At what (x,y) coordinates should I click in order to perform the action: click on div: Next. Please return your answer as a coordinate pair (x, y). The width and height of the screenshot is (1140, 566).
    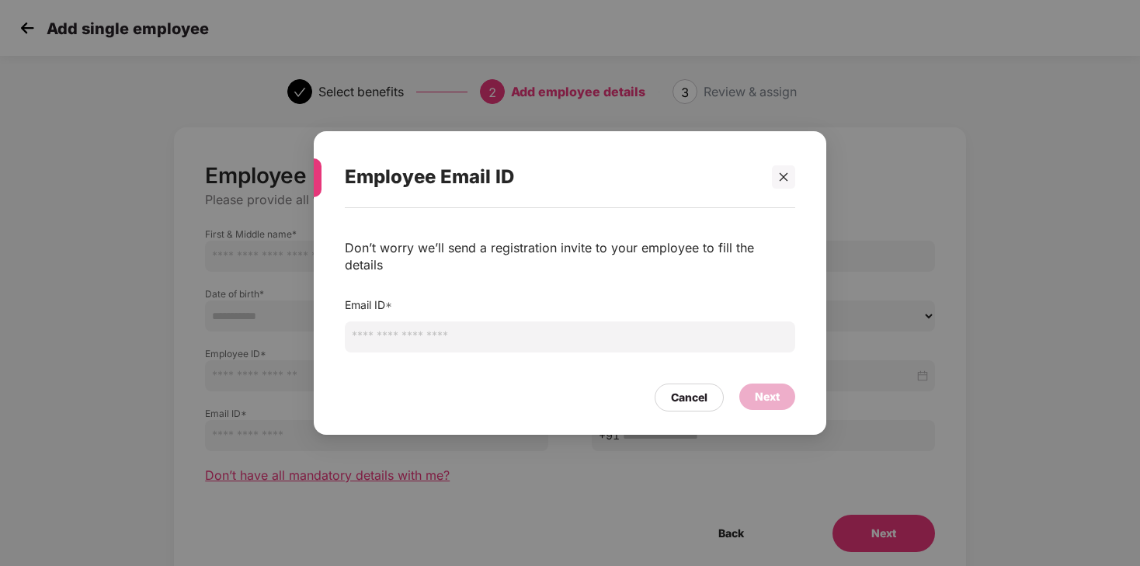
    Looking at the image, I should click on (767, 397).